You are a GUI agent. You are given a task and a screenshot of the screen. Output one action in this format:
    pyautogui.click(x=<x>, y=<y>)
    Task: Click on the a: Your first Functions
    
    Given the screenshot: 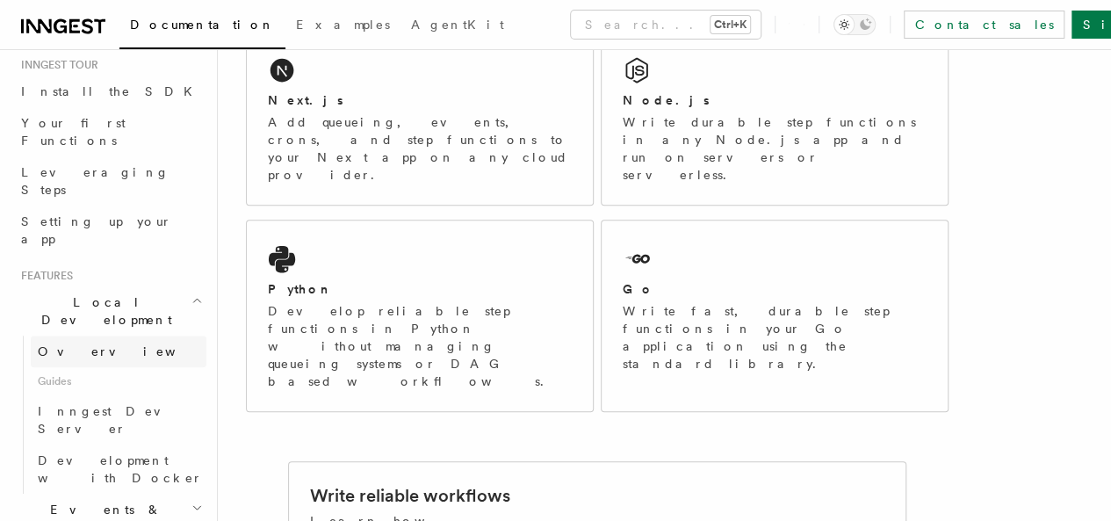 What is the action you would take?
    pyautogui.click(x=110, y=132)
    